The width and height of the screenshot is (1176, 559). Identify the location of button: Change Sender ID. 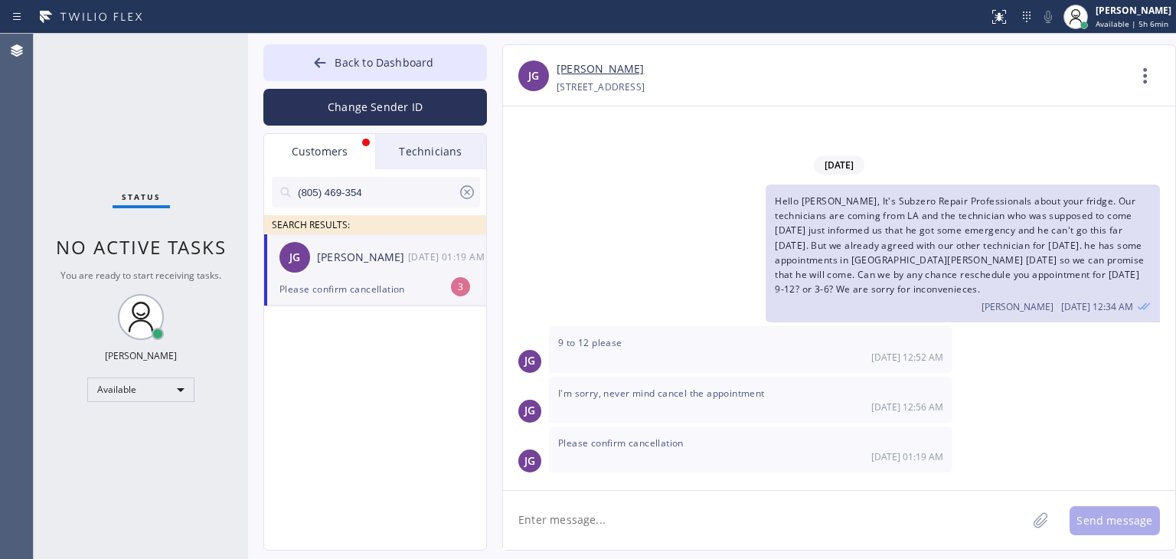
(375, 107).